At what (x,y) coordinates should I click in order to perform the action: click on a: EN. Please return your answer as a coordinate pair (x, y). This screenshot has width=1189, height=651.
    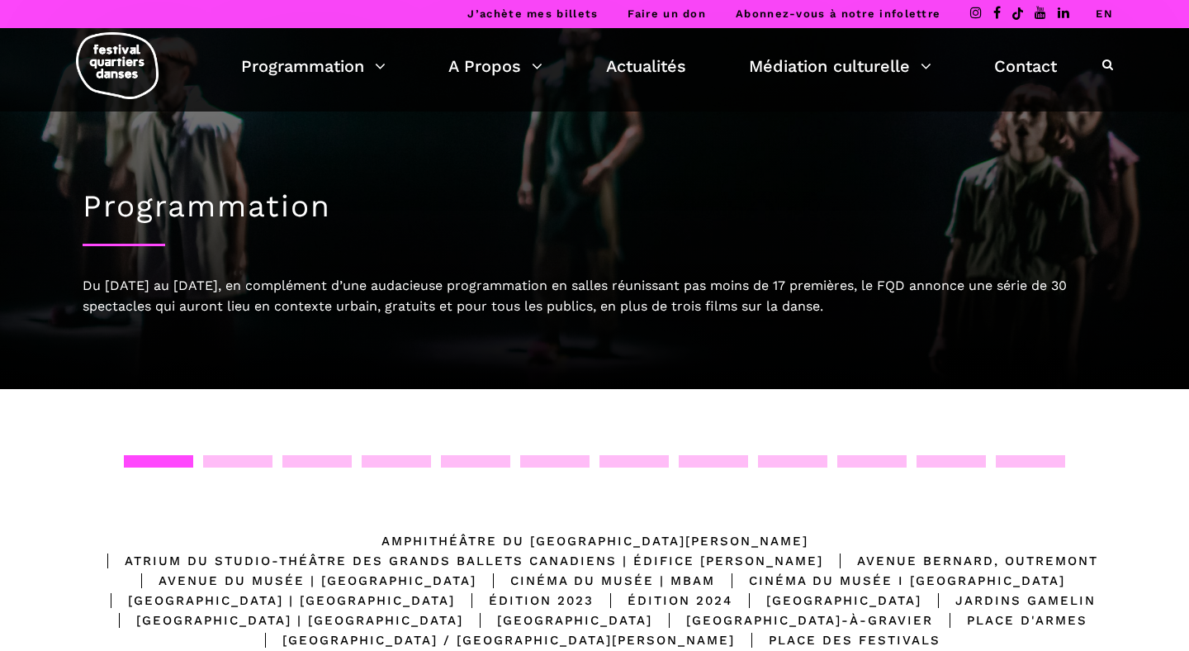
    Looking at the image, I should click on (1104, 13).